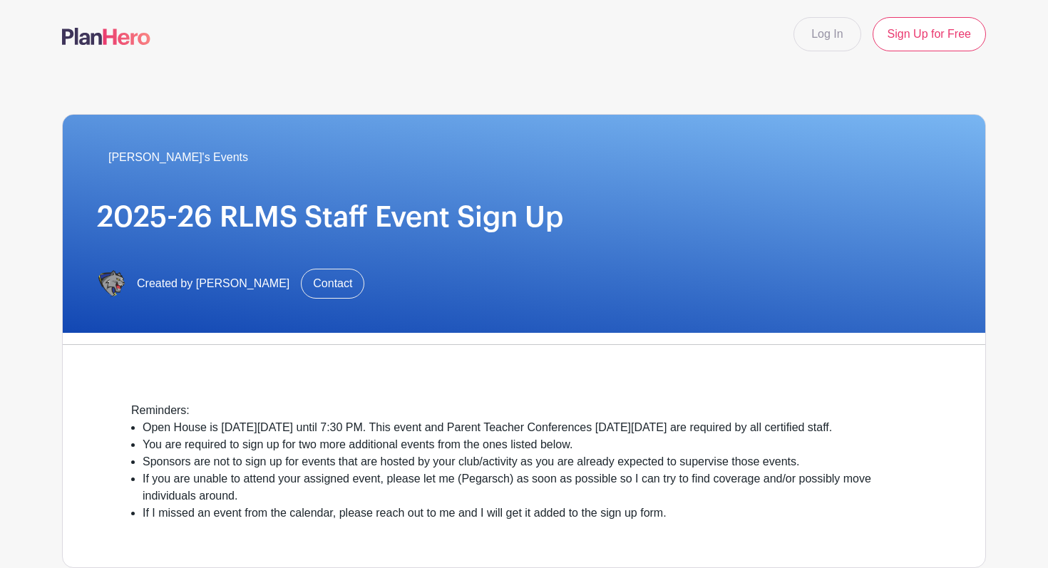 The height and width of the screenshot is (568, 1048). What do you see at coordinates (106, 36) in the screenshot?
I see `img: logo-507f7623f17ff9eddc593b1ce0a138ce2505c220e1c5a4e2b4648c50719b7d32.svg` at bounding box center [106, 36].